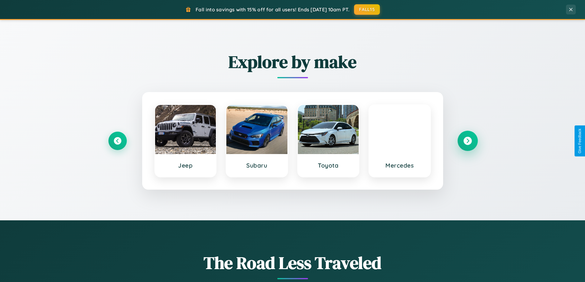 This screenshot has width=585, height=282. Describe the element at coordinates (293, 263) in the screenshot. I see `h1: The Road Less Traveled` at that location.